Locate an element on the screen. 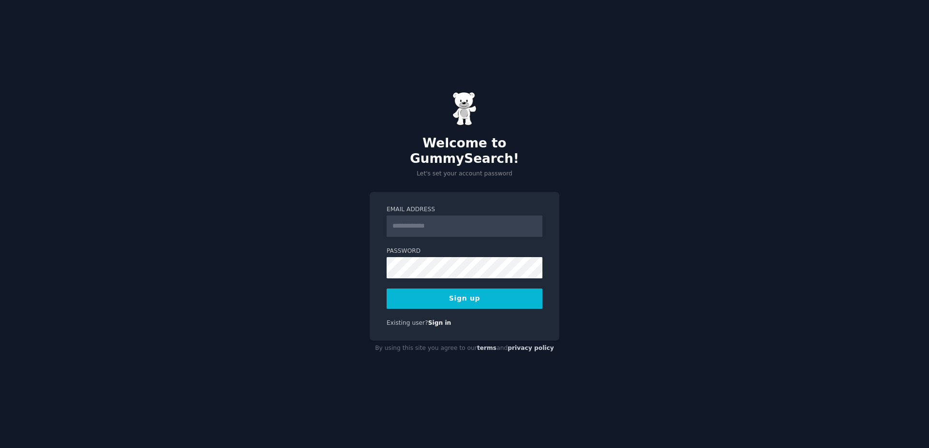 The image size is (929, 448). p: Let's set your account password is located at coordinates (464, 174).